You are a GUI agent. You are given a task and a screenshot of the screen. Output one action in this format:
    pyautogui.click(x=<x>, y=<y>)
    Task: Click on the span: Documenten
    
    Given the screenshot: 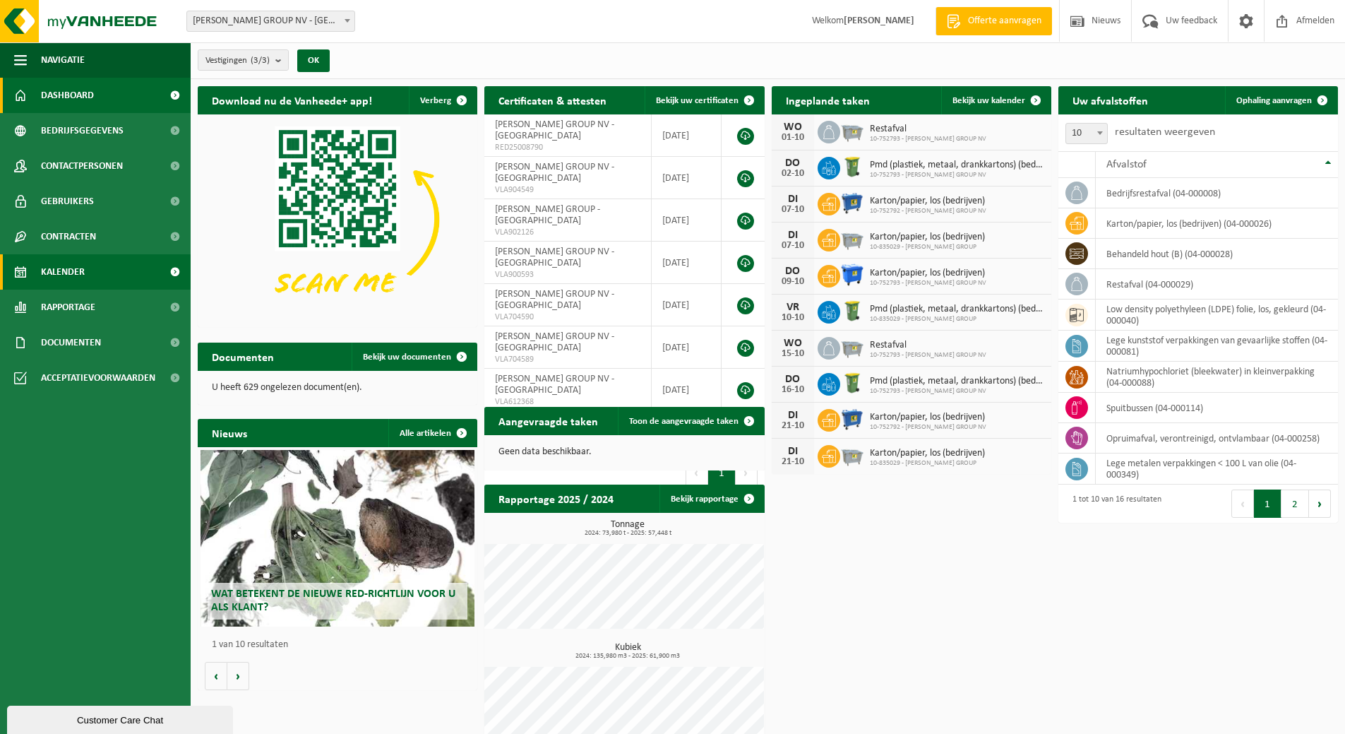 What is the action you would take?
    pyautogui.click(x=71, y=342)
    